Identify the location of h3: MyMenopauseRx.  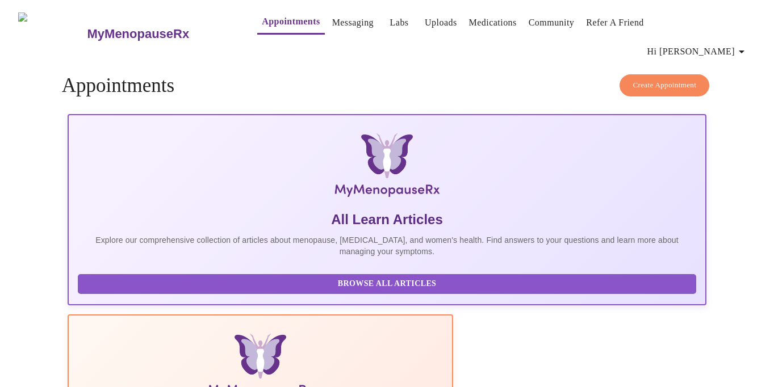
(139, 34).